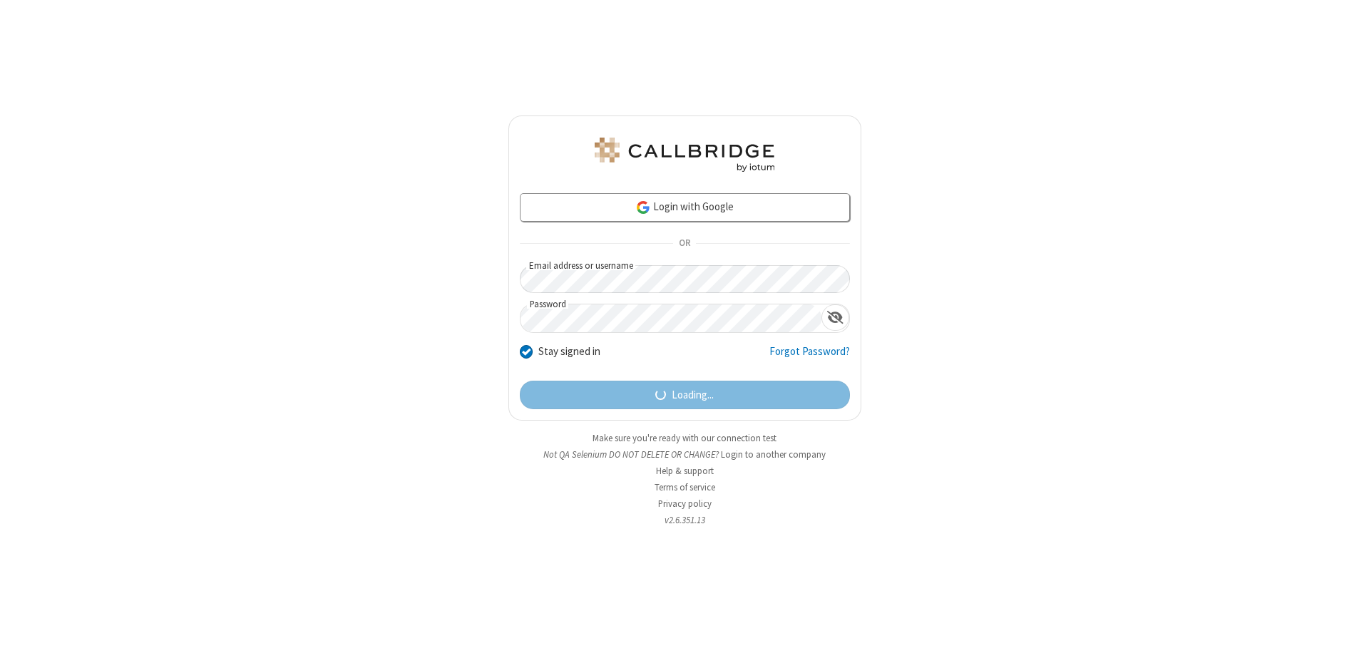  I want to click on a: Help & support, so click(685, 471).